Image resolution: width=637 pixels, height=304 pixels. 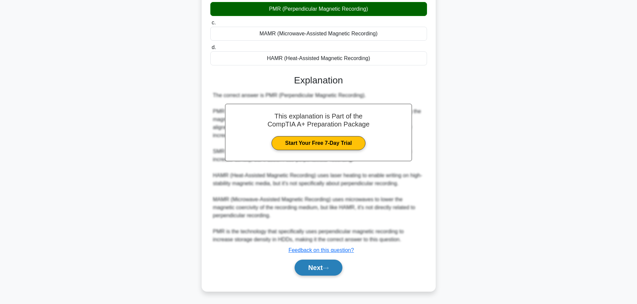 I want to click on div: PMR (Perpendicular Magnetic Recording), so click(x=318, y=9).